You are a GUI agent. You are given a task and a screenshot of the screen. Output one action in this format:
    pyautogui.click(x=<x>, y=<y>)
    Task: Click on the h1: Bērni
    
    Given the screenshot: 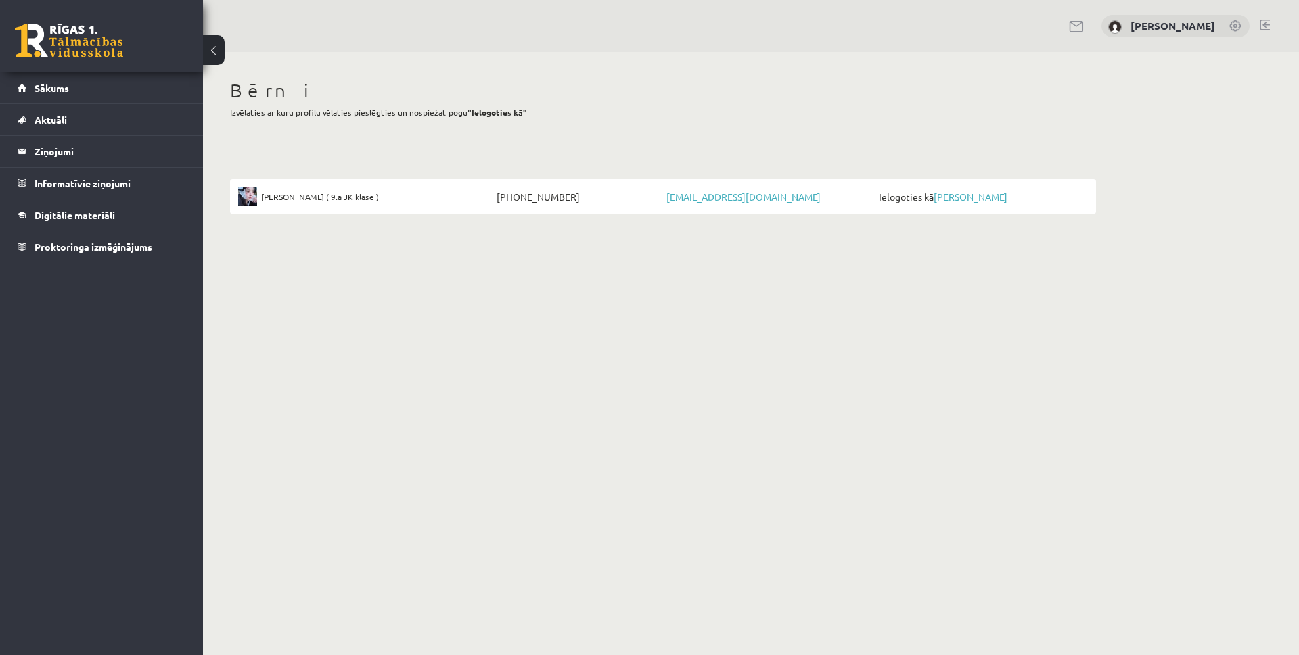 What is the action you would take?
    pyautogui.click(x=663, y=91)
    